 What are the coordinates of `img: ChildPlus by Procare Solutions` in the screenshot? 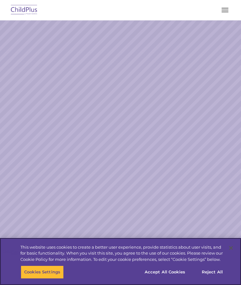 It's located at (24, 10).